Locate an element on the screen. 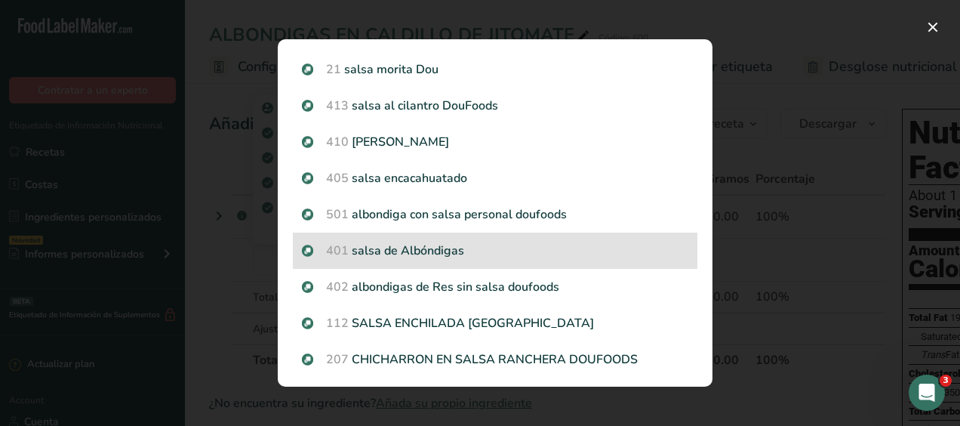 The width and height of the screenshot is (960, 426). p: albondigas de Res sin salsa doufoods is located at coordinates (495, 287).